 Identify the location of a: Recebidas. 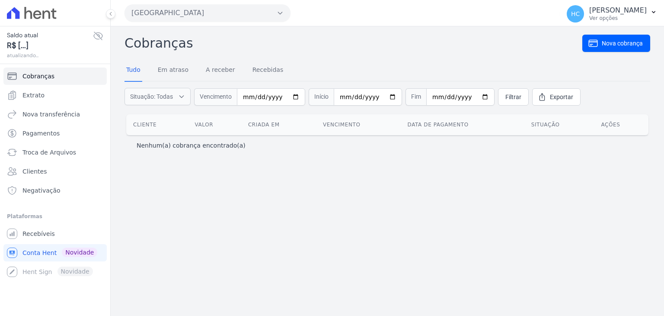
(268, 70).